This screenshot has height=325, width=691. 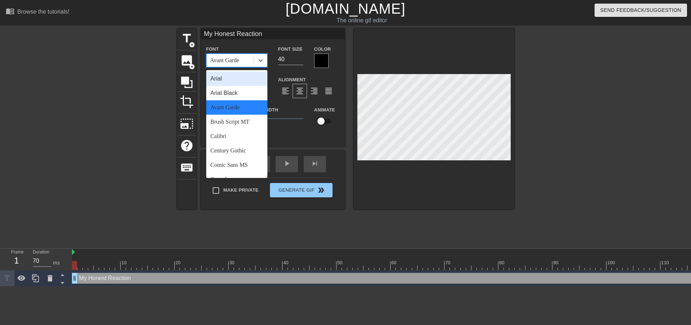 What do you see at coordinates (237, 151) in the screenshot?
I see `div: Century Gothic` at bounding box center [237, 151].